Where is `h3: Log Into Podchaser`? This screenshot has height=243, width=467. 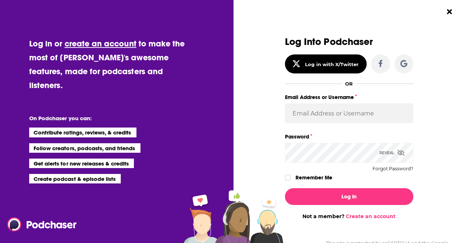 h3: Log Into Podchaser is located at coordinates (349, 42).